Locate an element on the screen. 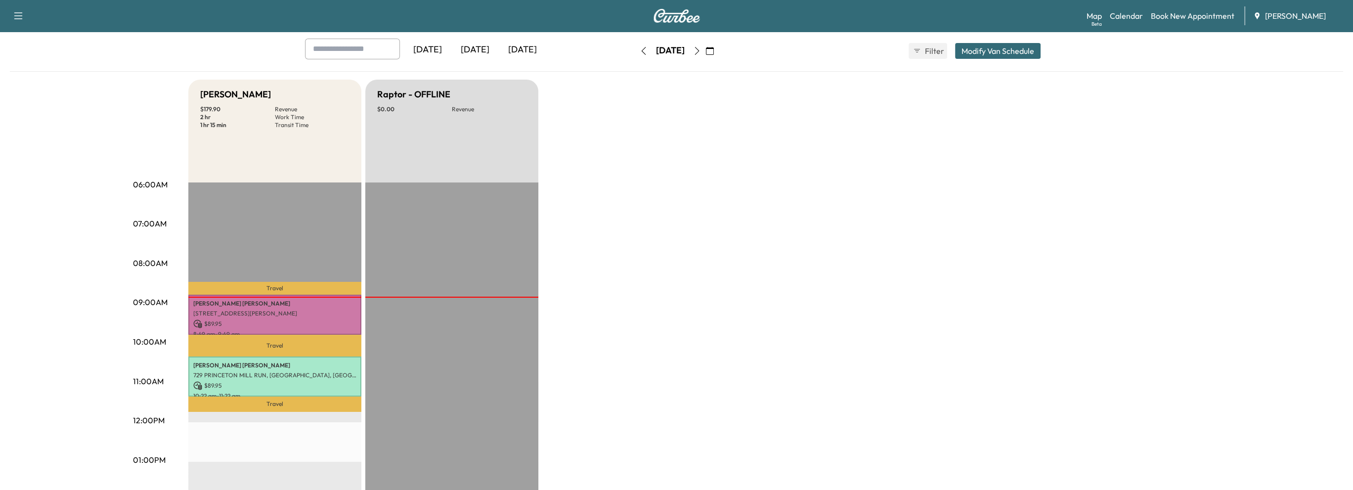 The image size is (1353, 490). p: 10:00AM is located at coordinates (149, 342).